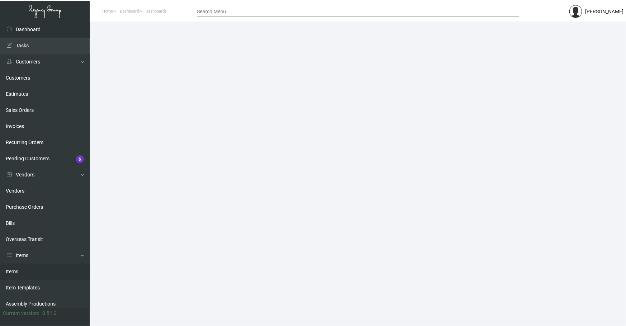 This screenshot has height=326, width=626. Describe the element at coordinates (576, 11) in the screenshot. I see `img: admin@bootstrapmaster.com` at that location.